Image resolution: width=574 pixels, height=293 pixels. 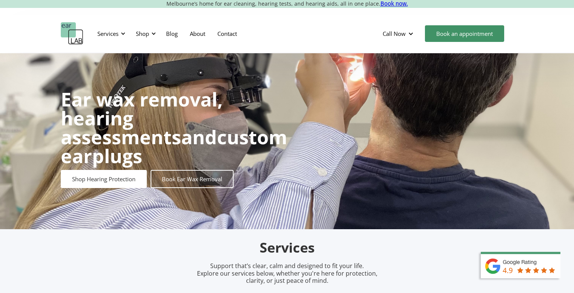 What do you see at coordinates (465, 34) in the screenshot?
I see `a: Book an appointment` at bounding box center [465, 34].